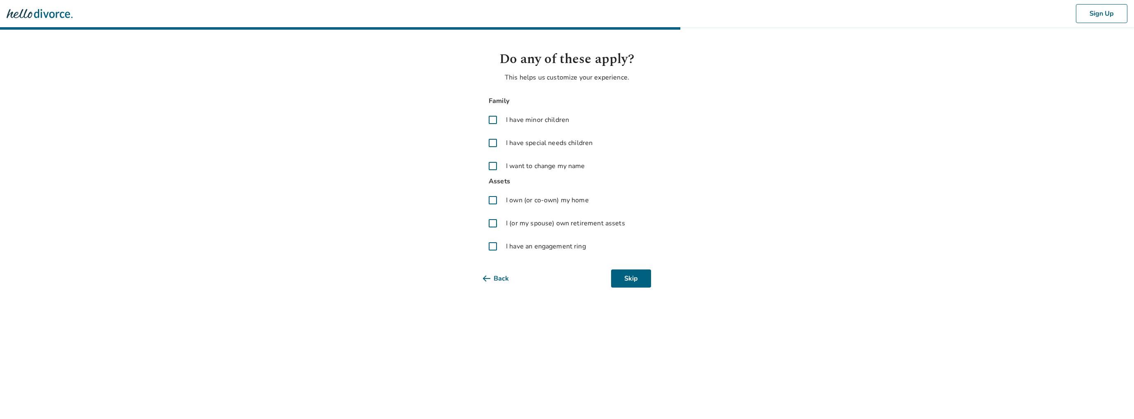 The height and width of the screenshot is (419, 1134). Describe the element at coordinates (631, 279) in the screenshot. I see `button: Skip` at that location.